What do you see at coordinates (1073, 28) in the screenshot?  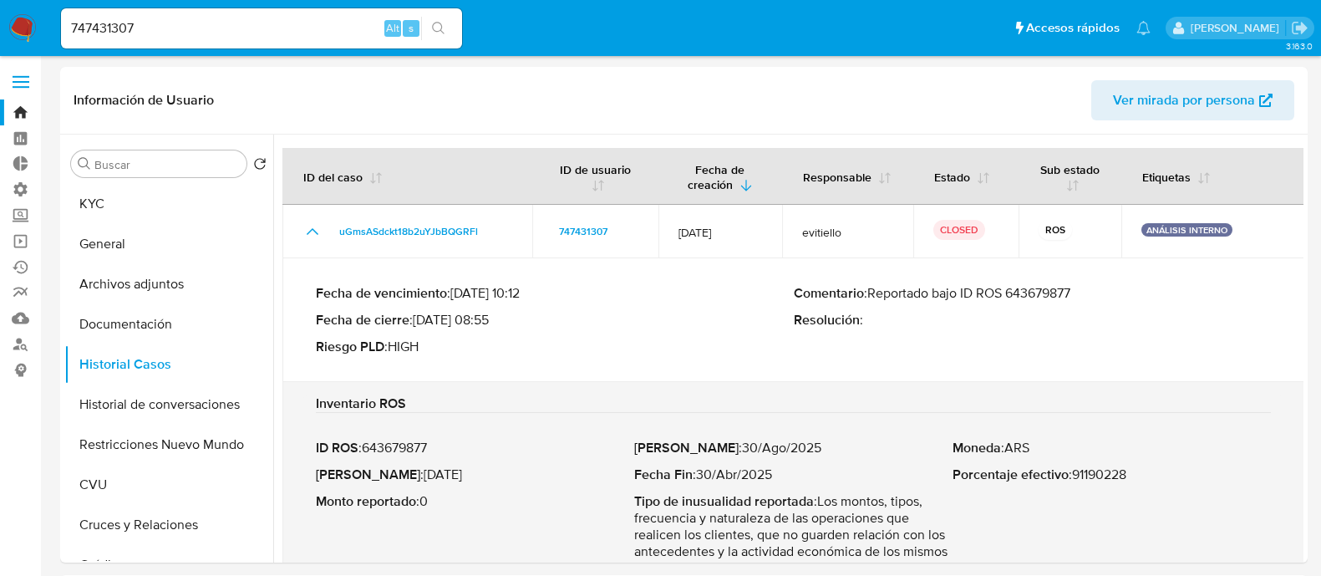 I see `span: Accesos rápidos` at bounding box center [1073, 28].